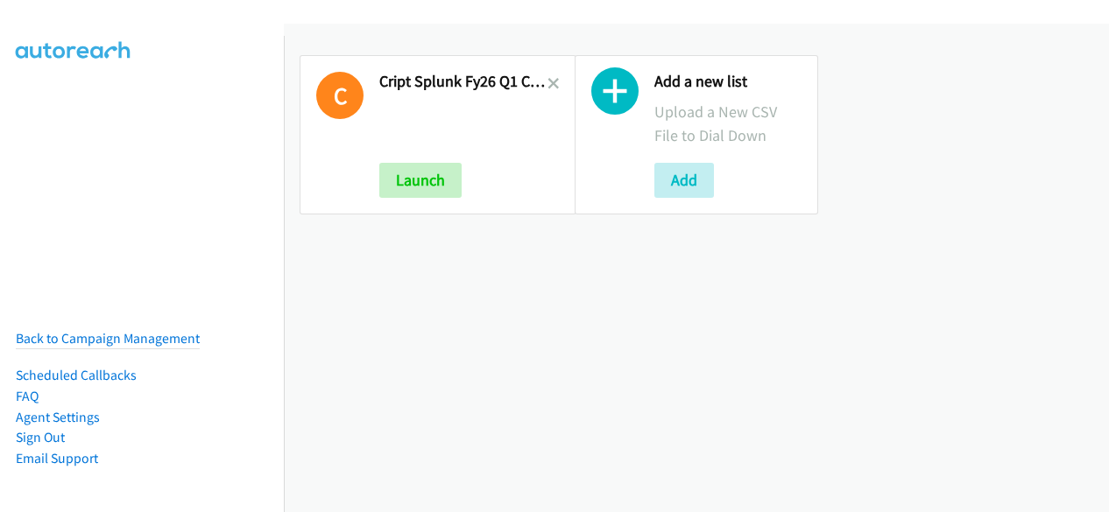 The image size is (1109, 512). Describe the element at coordinates (684, 180) in the screenshot. I see `button: Add` at that location.